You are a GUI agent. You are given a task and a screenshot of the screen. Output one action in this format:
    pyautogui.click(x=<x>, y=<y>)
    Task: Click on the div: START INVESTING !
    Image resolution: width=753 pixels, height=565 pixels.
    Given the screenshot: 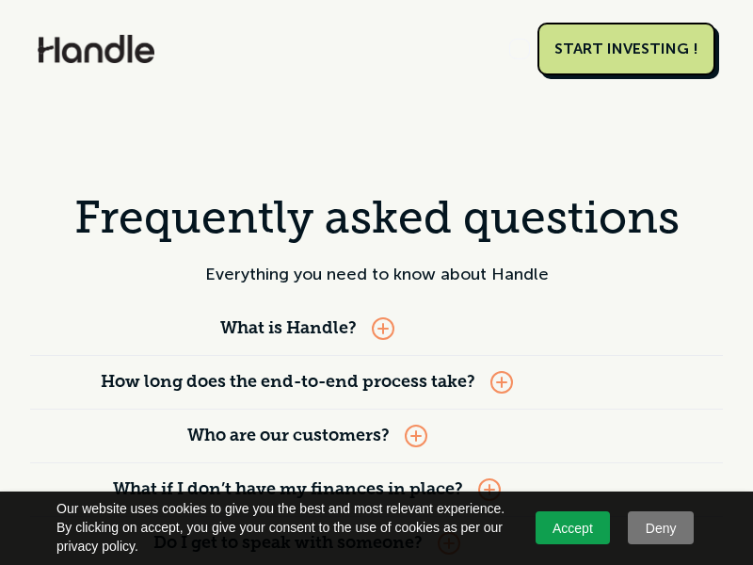 What is the action you would take?
    pyautogui.click(x=626, y=49)
    